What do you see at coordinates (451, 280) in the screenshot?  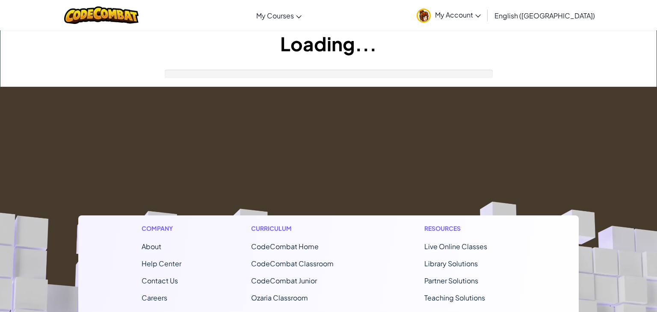 I see `a: Partner Solutions` at bounding box center [451, 280].